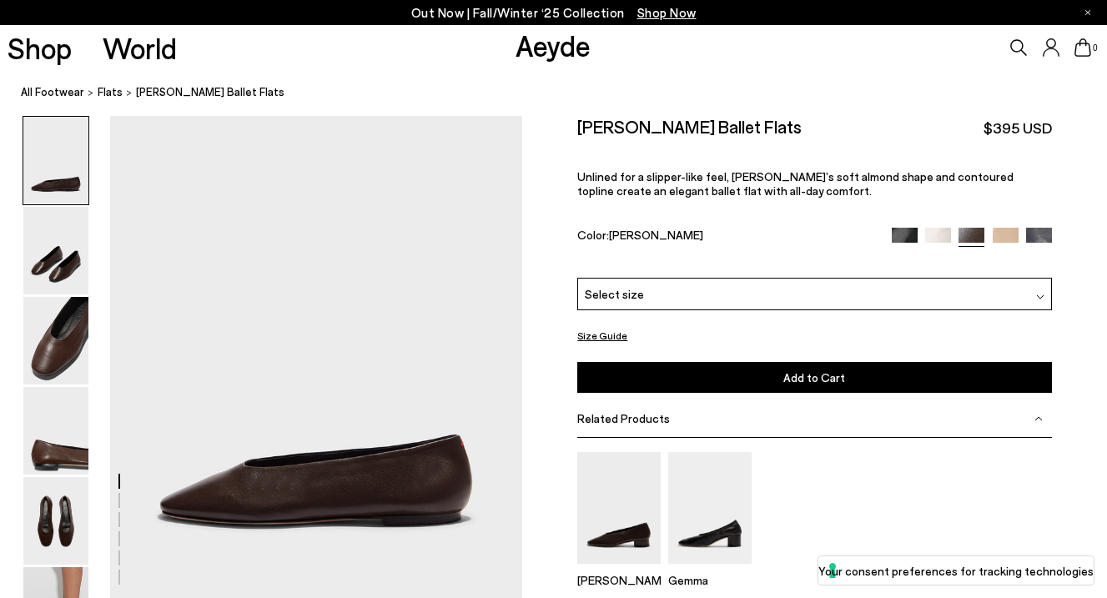 Image resolution: width=1107 pixels, height=598 pixels. What do you see at coordinates (53, 92) in the screenshot?
I see `a: All Footwear` at bounding box center [53, 92].